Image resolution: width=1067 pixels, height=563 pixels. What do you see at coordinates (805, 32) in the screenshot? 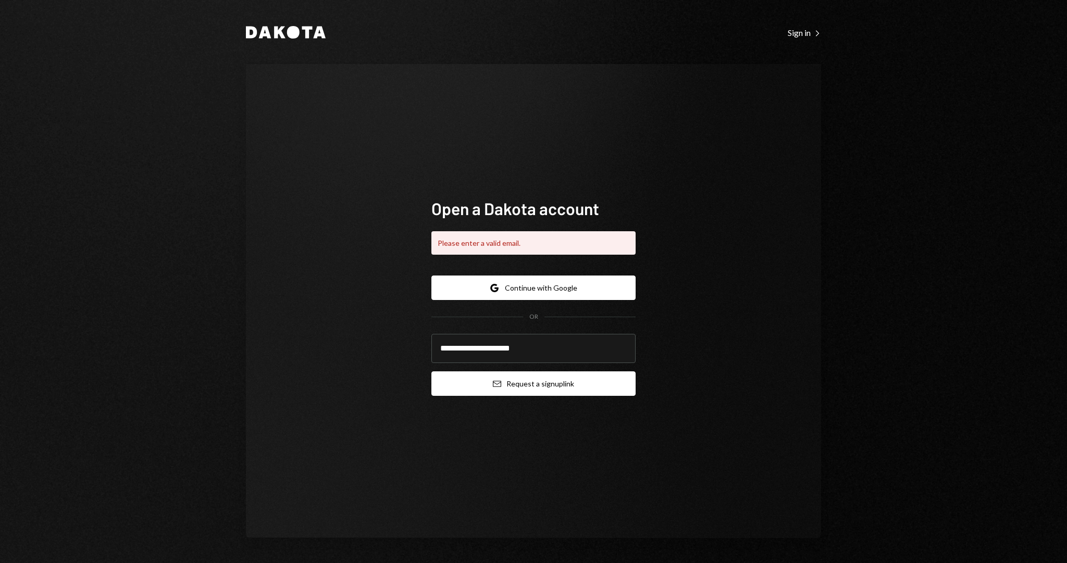
I see `a: Sign in` at bounding box center [805, 32].